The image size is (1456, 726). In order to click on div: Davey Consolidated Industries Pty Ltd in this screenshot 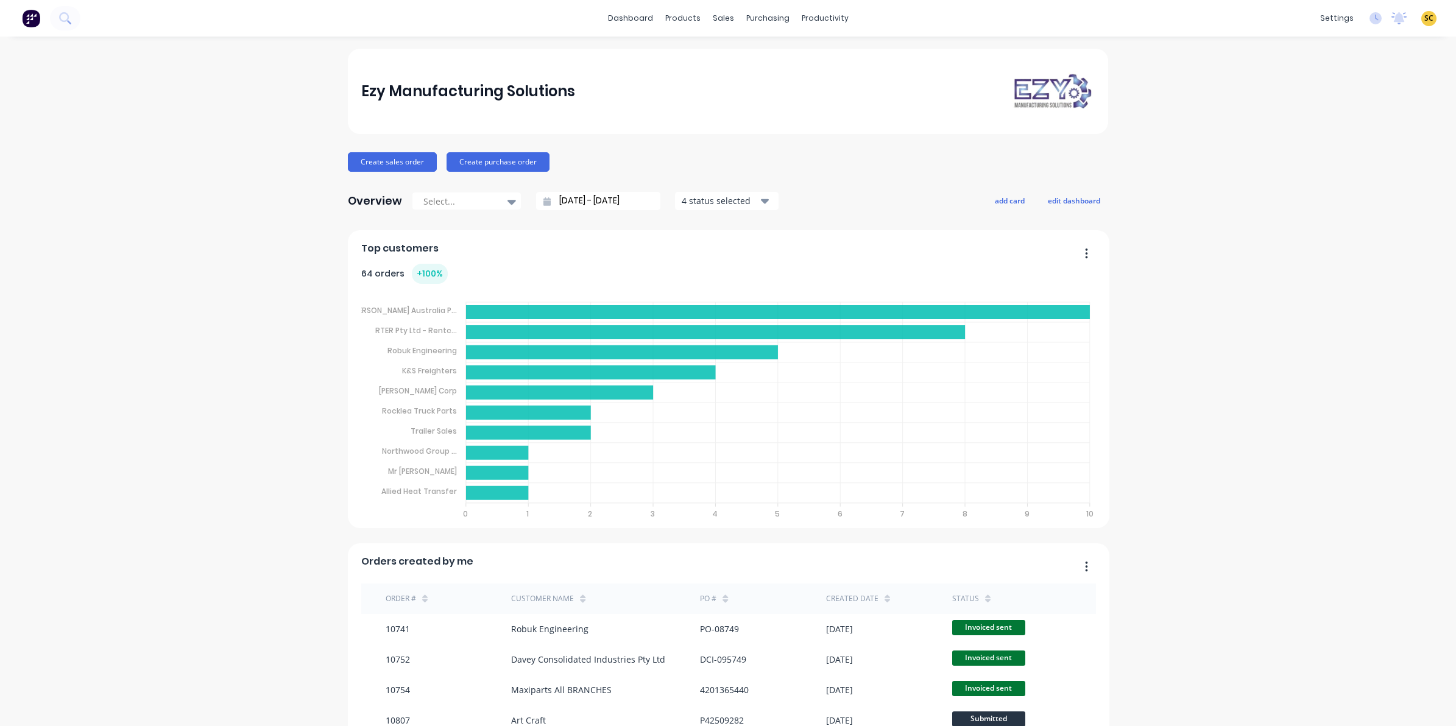, I will do `click(588, 659)`.